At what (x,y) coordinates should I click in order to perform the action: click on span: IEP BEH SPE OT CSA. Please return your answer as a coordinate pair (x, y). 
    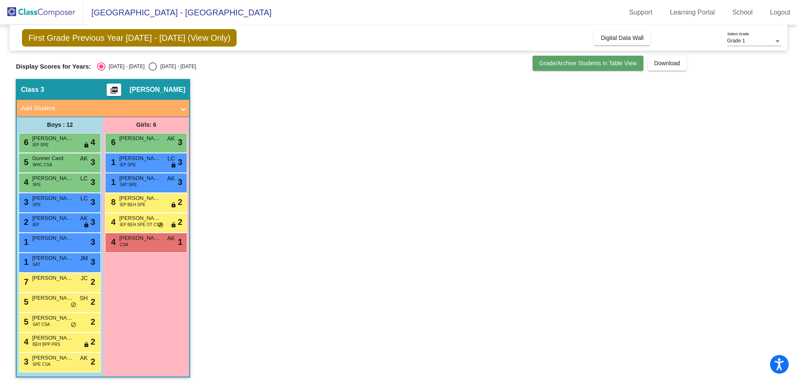
    Looking at the image, I should click on (141, 224).